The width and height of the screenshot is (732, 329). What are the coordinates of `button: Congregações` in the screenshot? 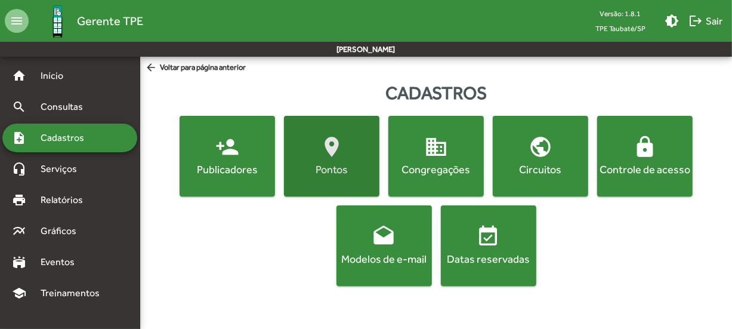 It's located at (436, 156).